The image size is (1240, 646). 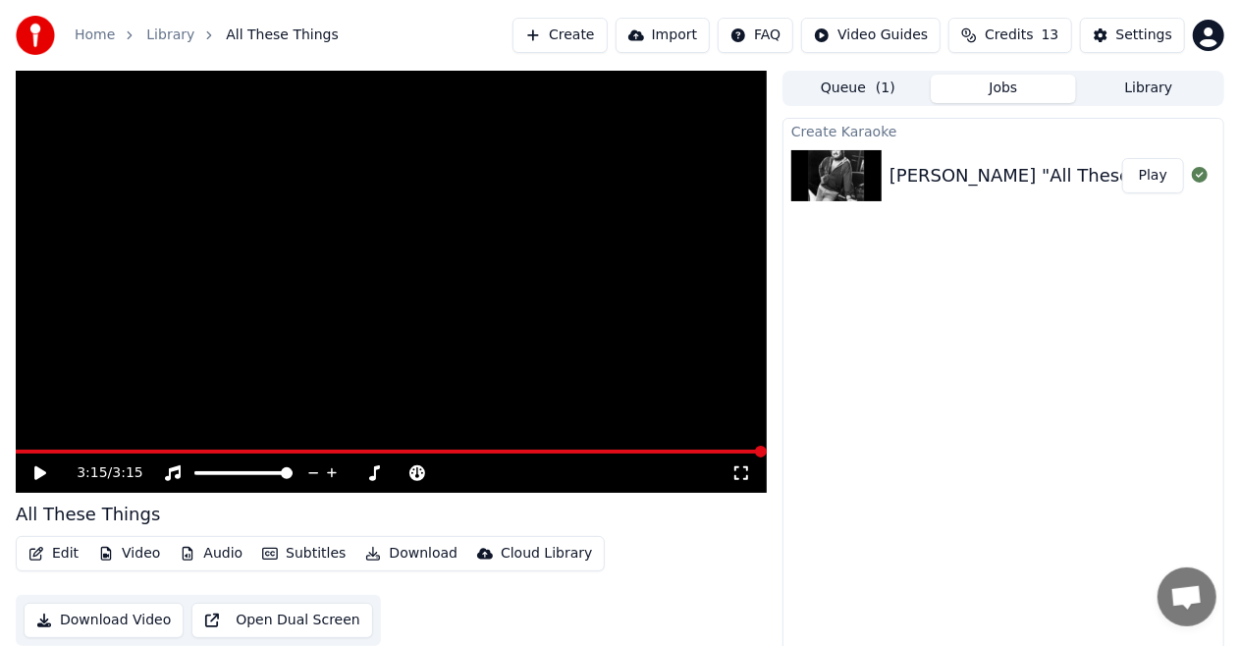 What do you see at coordinates (1050, 35) in the screenshot?
I see `span: 13` at bounding box center [1050, 35].